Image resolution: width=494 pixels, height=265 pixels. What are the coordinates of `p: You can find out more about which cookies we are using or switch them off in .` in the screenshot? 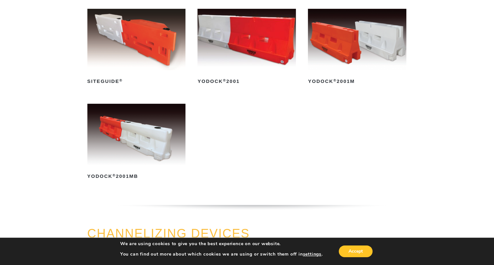 It's located at (222, 254).